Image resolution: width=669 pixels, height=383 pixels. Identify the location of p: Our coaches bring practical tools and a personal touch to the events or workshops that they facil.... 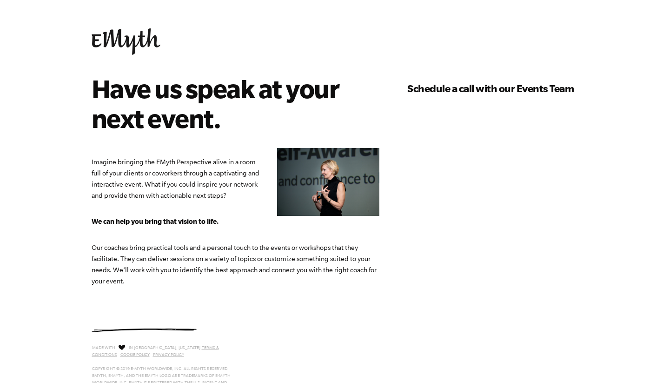
(236, 264).